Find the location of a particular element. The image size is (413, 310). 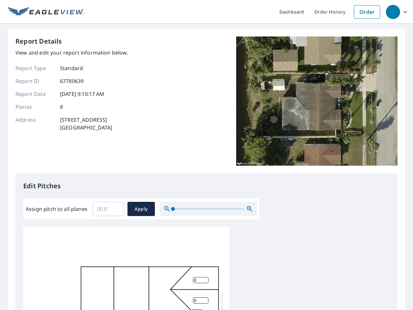

p: Edit Pitches is located at coordinates (207, 186).